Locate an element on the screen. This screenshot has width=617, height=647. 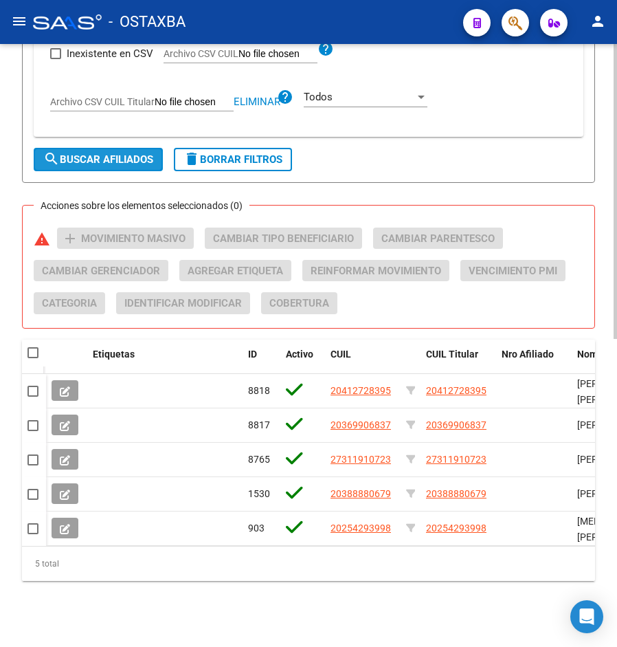
h3: Acciones sobre los elementos seleccionados (0) is located at coordinates (142, 205).